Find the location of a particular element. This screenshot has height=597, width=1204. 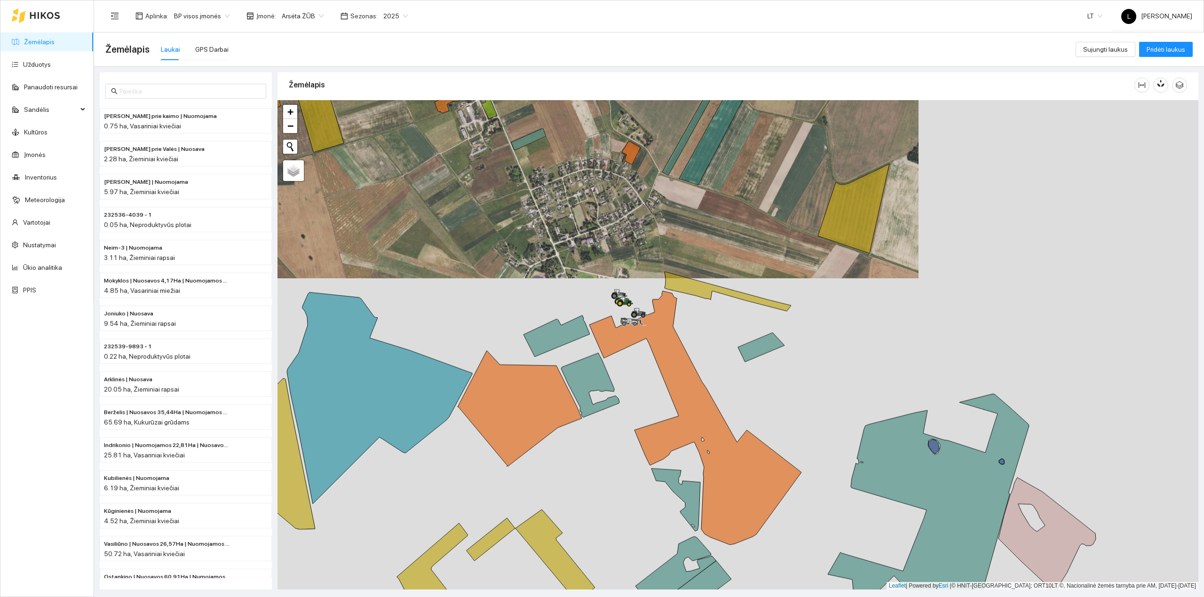

span: Įmonė : is located at coordinates (266, 16).